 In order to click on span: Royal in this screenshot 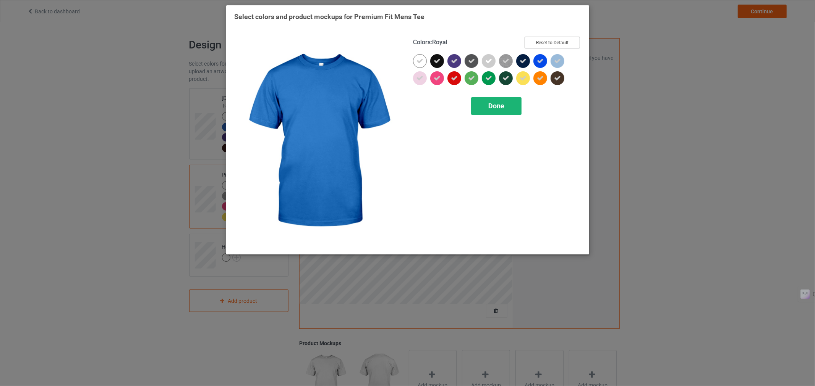, I will do `click(440, 42)`.